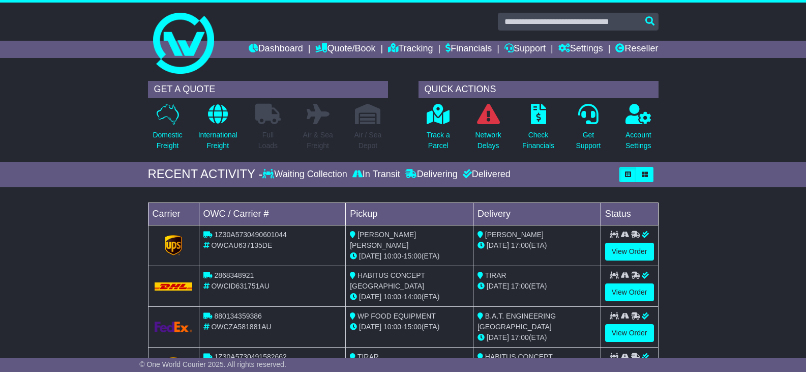 Image resolution: width=806 pixels, height=372 pixels. What do you see at coordinates (412, 296) in the screenshot?
I see `span: 14:00` at bounding box center [412, 296].